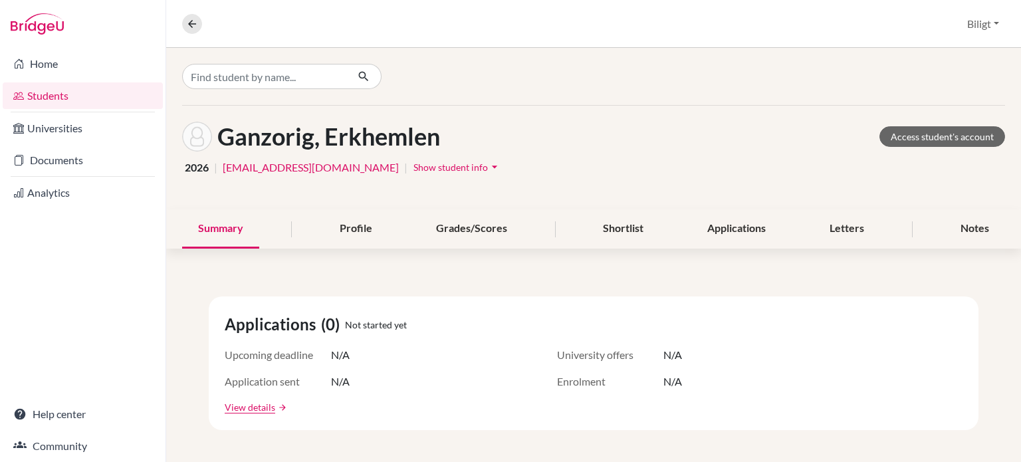 Image resolution: width=1021 pixels, height=462 pixels. I want to click on img: Bridge-U, so click(37, 24).